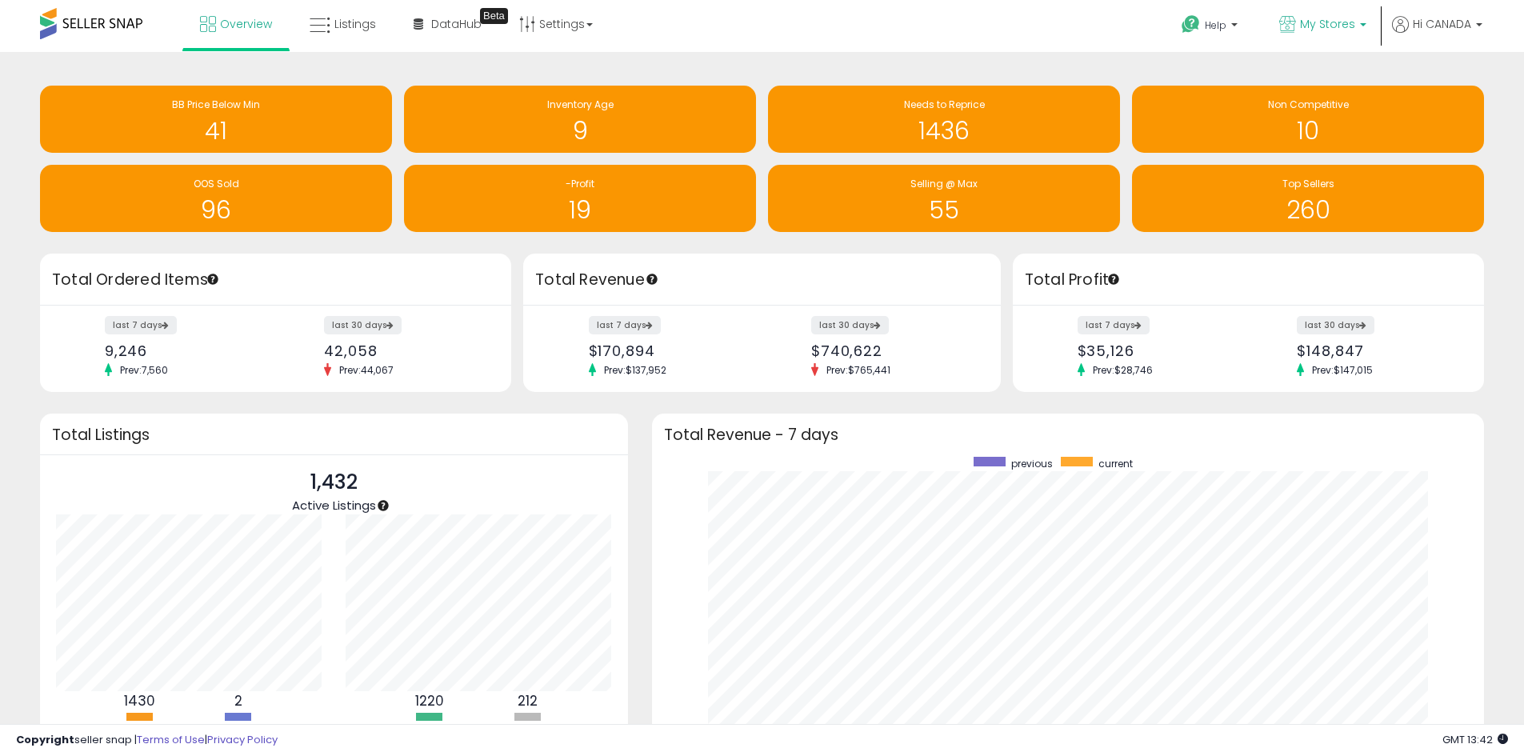 The width and height of the screenshot is (1524, 756). Describe the element at coordinates (1032, 463) in the screenshot. I see `span: previous` at that location.